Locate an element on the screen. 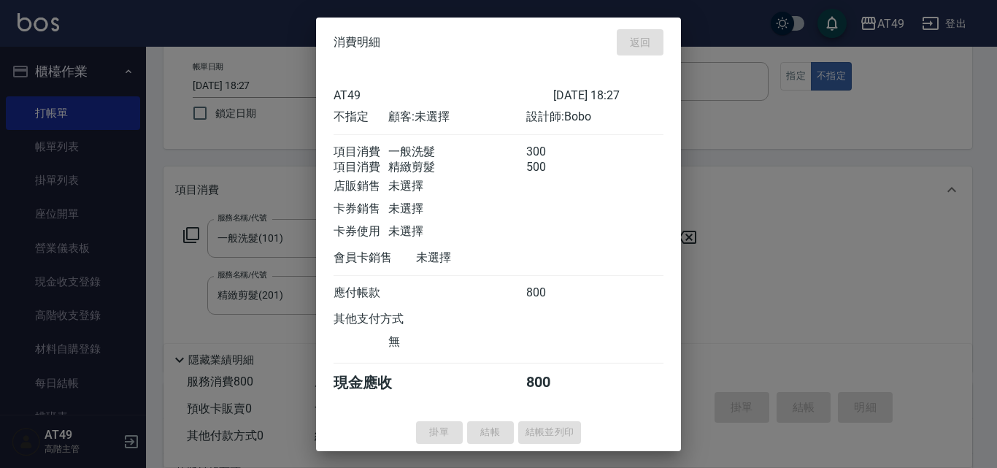 The width and height of the screenshot is (997, 468). span: 消費明細 is located at coordinates (357, 42).